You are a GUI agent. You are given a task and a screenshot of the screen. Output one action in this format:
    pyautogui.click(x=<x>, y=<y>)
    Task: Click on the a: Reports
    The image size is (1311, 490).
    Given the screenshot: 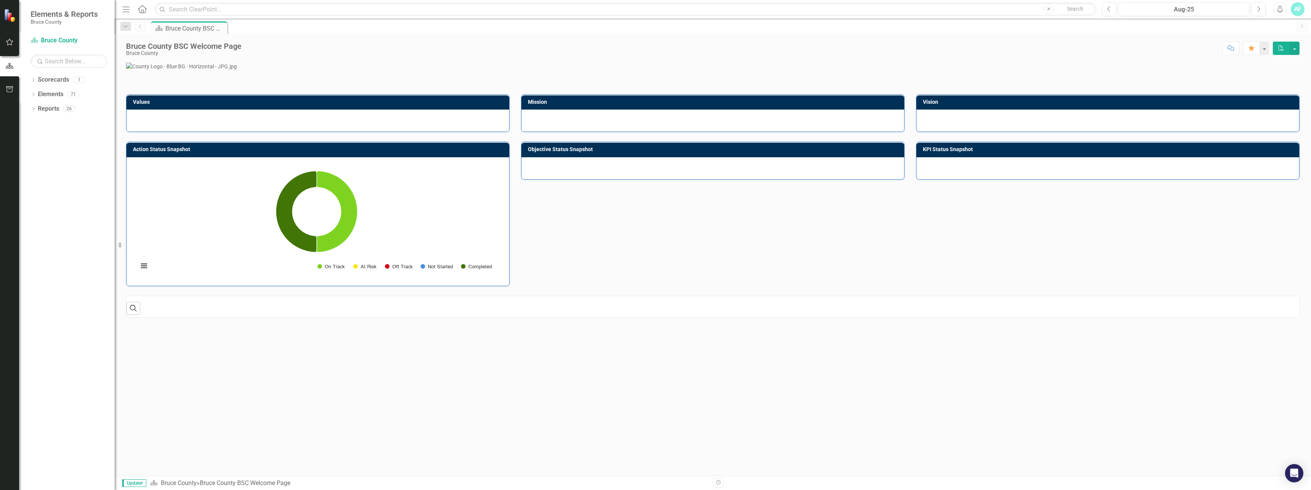 What is the action you would take?
    pyautogui.click(x=49, y=109)
    